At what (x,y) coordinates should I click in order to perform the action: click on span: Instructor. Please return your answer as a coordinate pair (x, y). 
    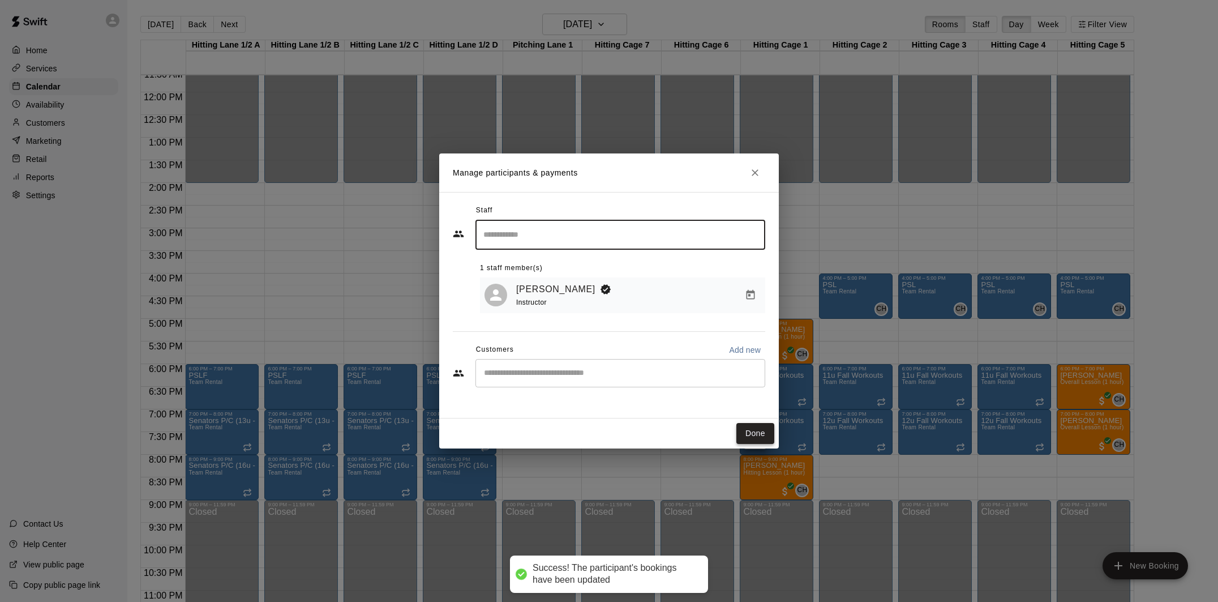
    Looking at the image, I should click on (532, 302).